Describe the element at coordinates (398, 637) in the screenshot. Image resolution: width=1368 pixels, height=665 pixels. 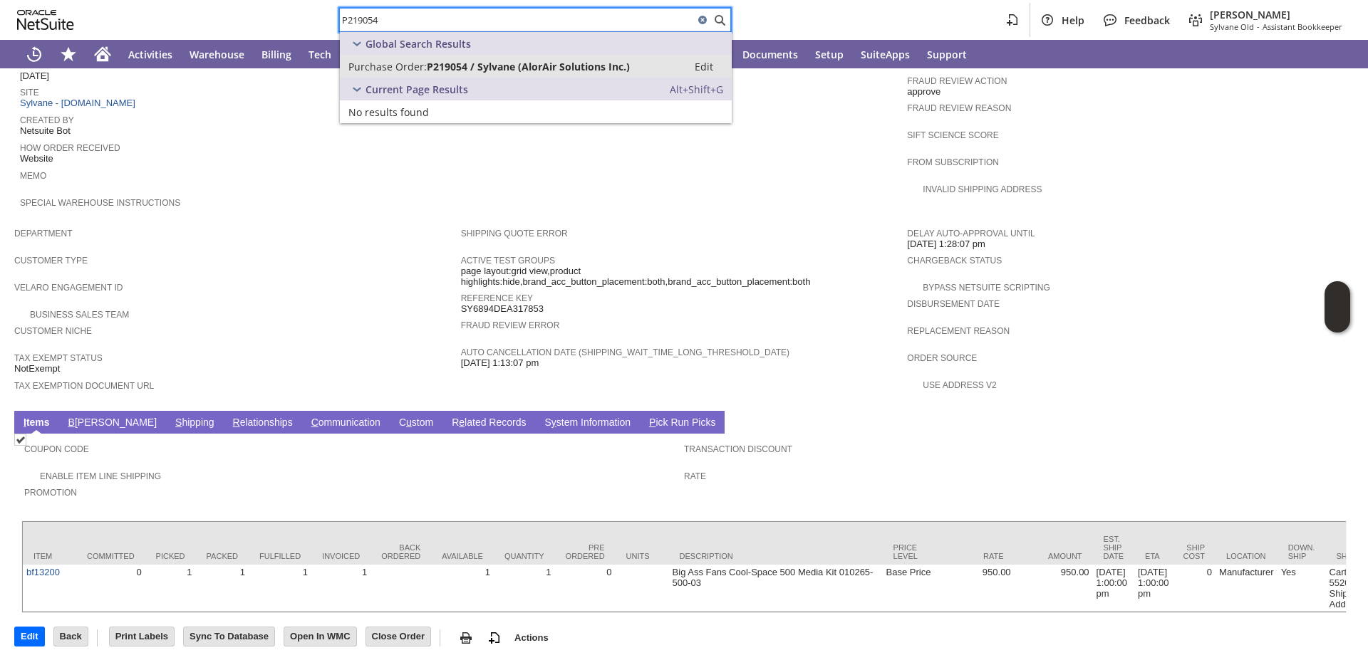
I see `input: Close Order` at that location.